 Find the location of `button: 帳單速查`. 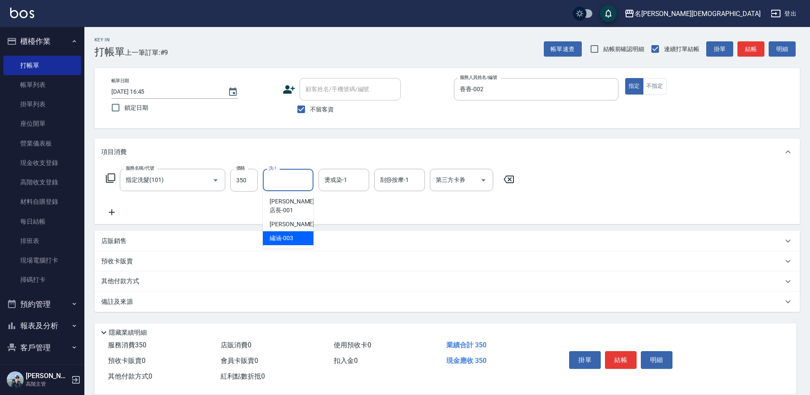

button: 帳單速查 is located at coordinates (563, 49).